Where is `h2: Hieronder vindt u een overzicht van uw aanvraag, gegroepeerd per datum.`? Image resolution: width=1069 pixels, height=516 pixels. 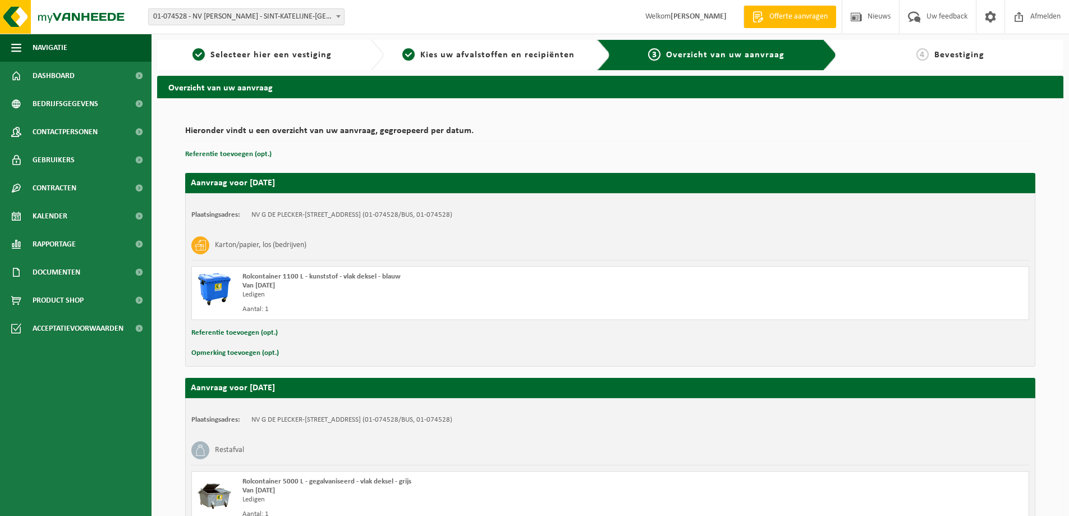
h2: Hieronder vindt u een overzicht van uw aanvraag, gegroepeerd per datum. is located at coordinates (610, 134).